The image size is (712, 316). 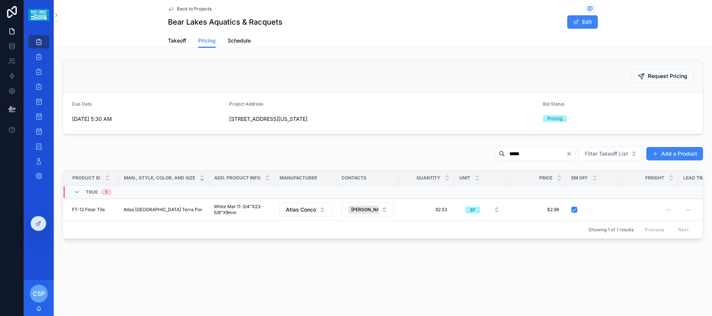 What do you see at coordinates (86, 178) in the screenshot?
I see `span: Product ID` at bounding box center [86, 178].